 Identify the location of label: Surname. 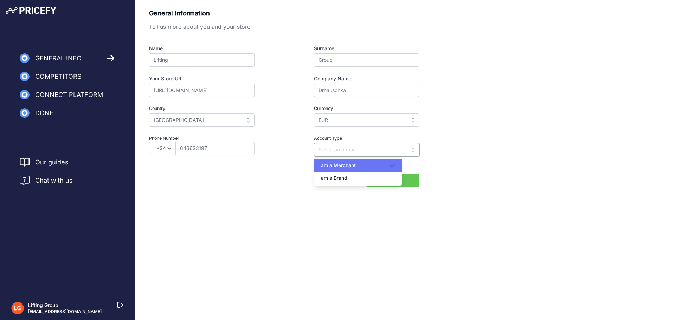
(366, 49).